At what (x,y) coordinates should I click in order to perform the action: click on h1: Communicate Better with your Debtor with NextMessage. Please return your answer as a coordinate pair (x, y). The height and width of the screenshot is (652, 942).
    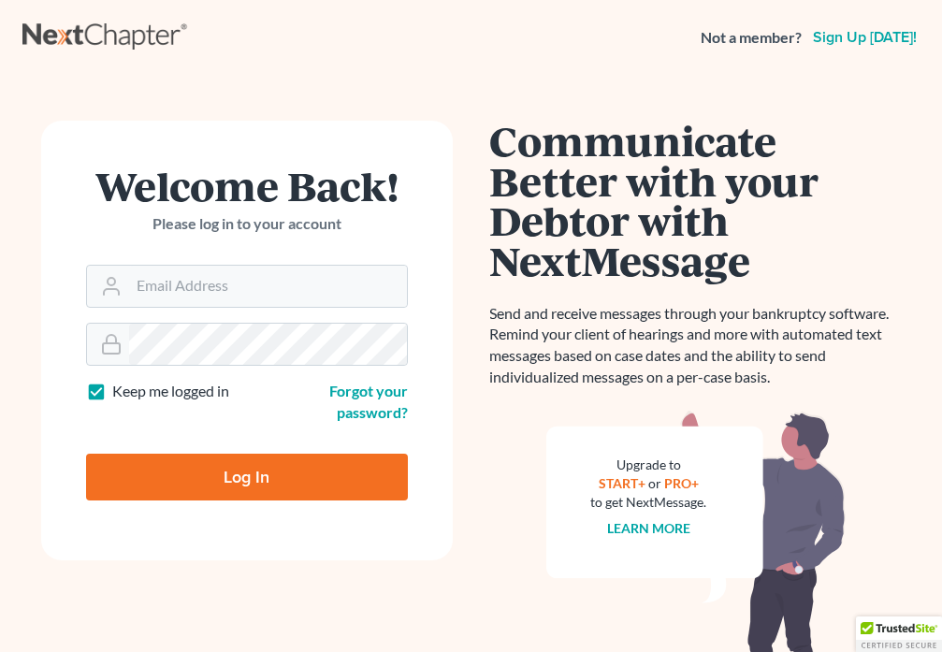
    Looking at the image, I should click on (696, 200).